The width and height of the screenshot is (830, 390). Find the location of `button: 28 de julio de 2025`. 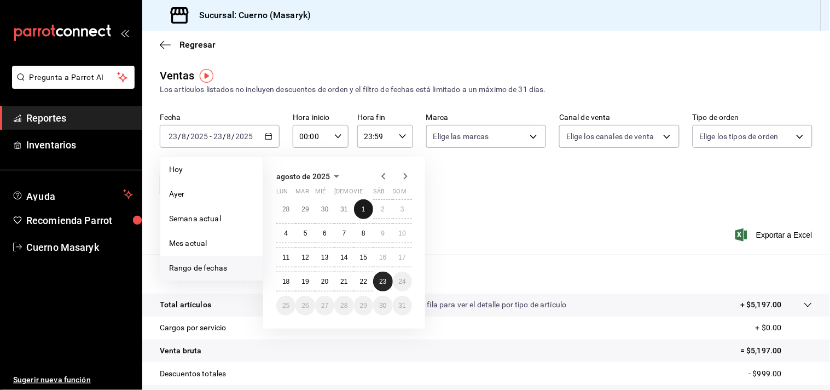

button: 28 de julio de 2025 is located at coordinates (286, 209).